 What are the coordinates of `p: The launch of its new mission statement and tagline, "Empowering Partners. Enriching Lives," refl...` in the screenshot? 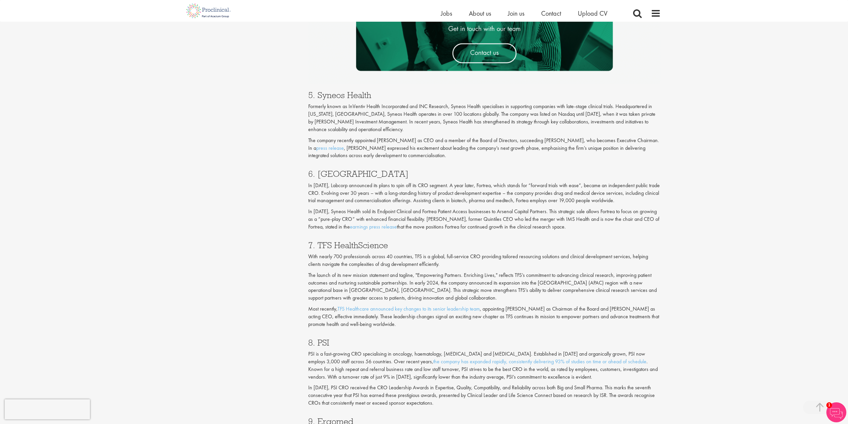 It's located at (485, 286).